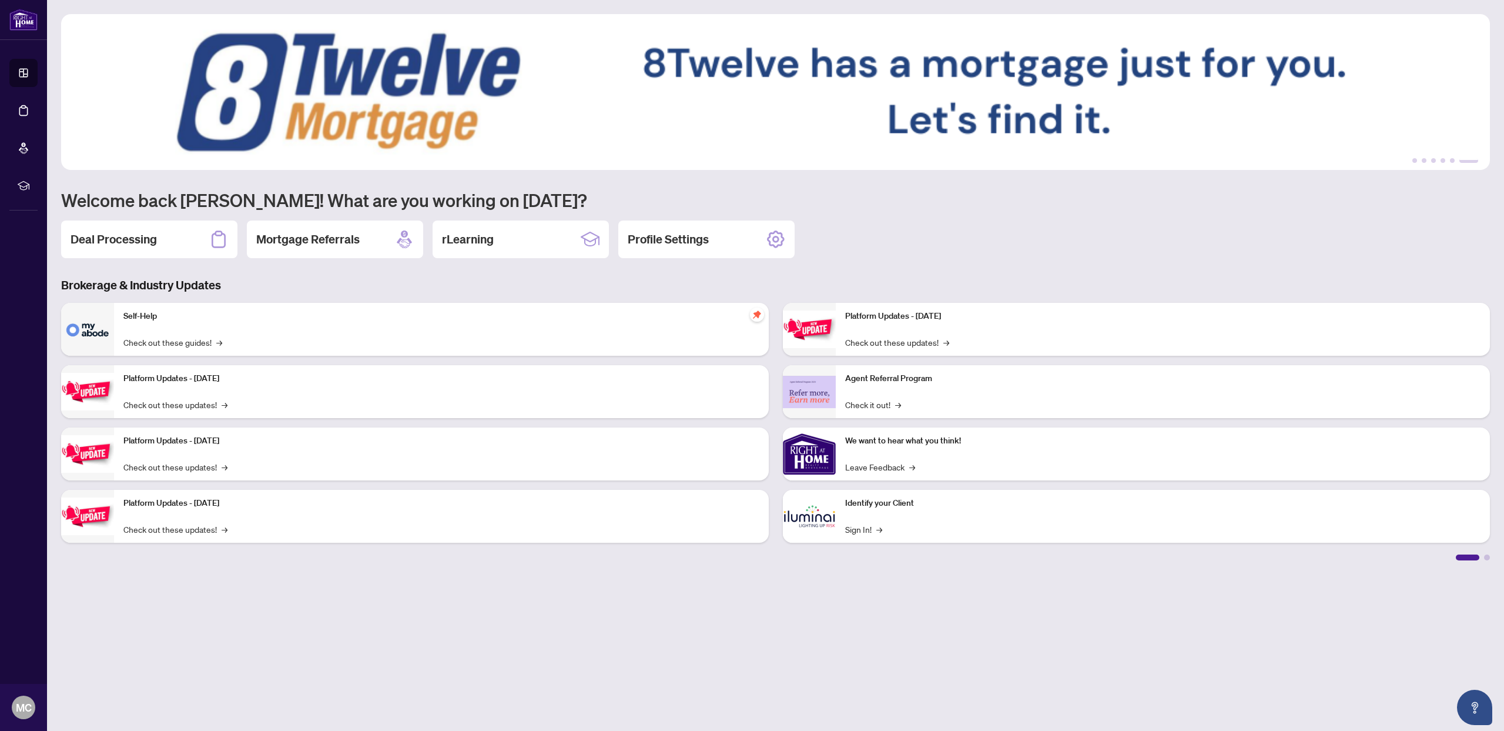 The width and height of the screenshot is (1504, 731). Describe the element at coordinates (880, 467) in the screenshot. I see `a: Leave Feedback→` at that location.